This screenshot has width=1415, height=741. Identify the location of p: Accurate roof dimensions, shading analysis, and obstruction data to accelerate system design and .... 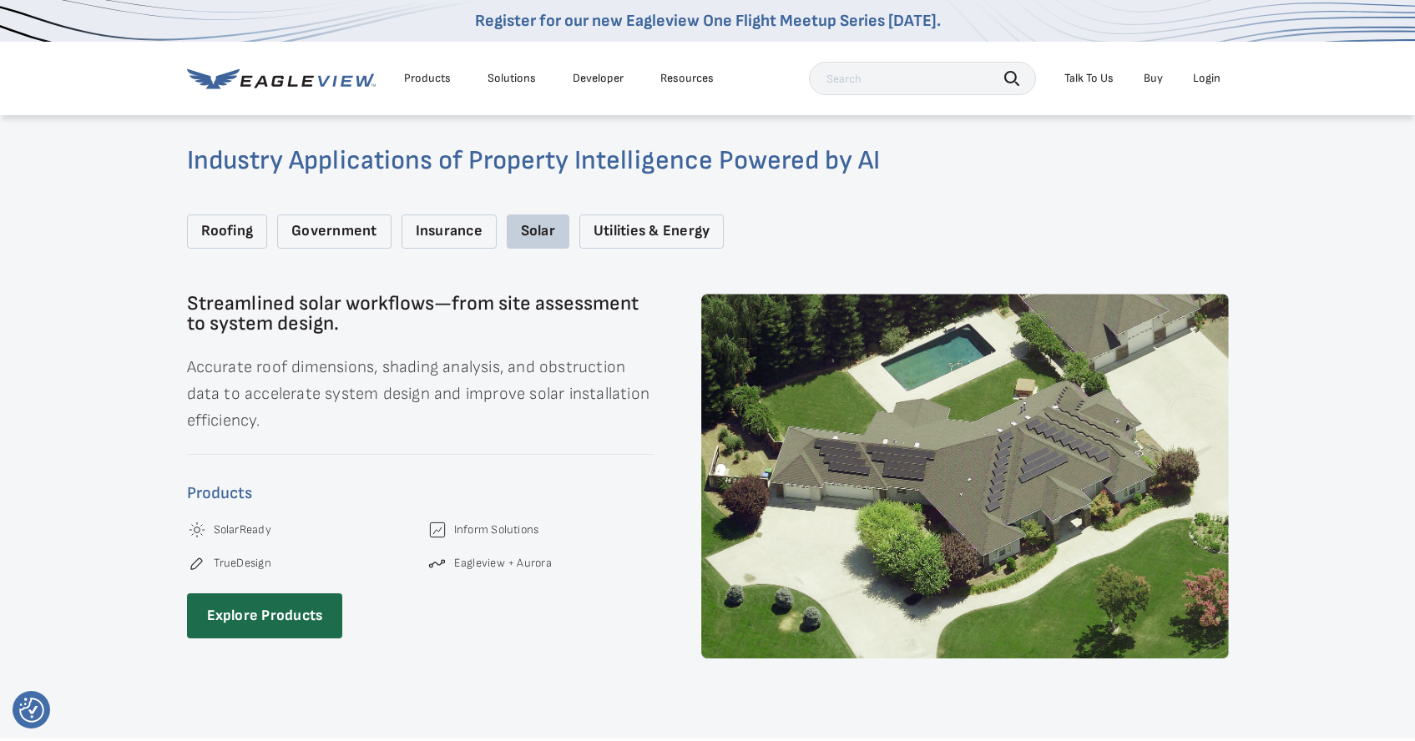
(421, 394).